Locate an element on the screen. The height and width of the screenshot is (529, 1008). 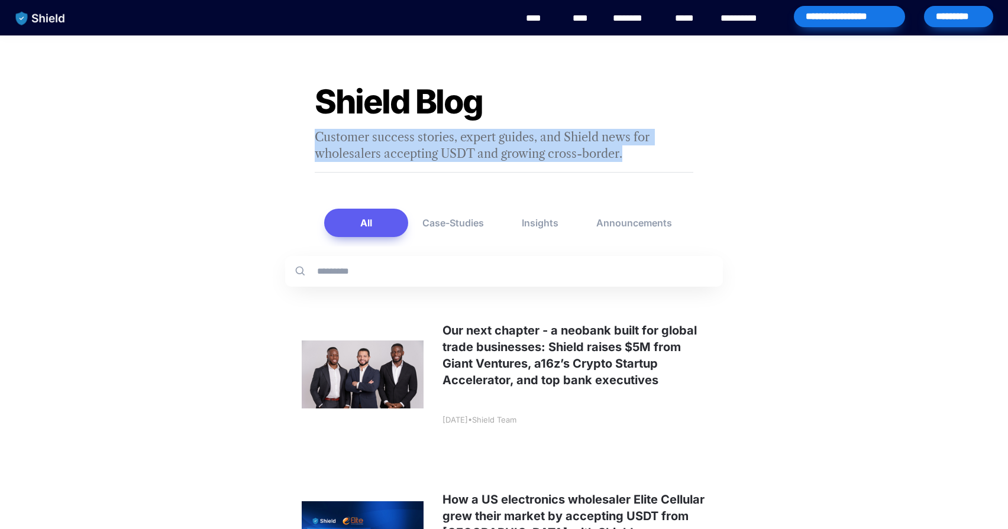
button: Insights is located at coordinates (540, 223).